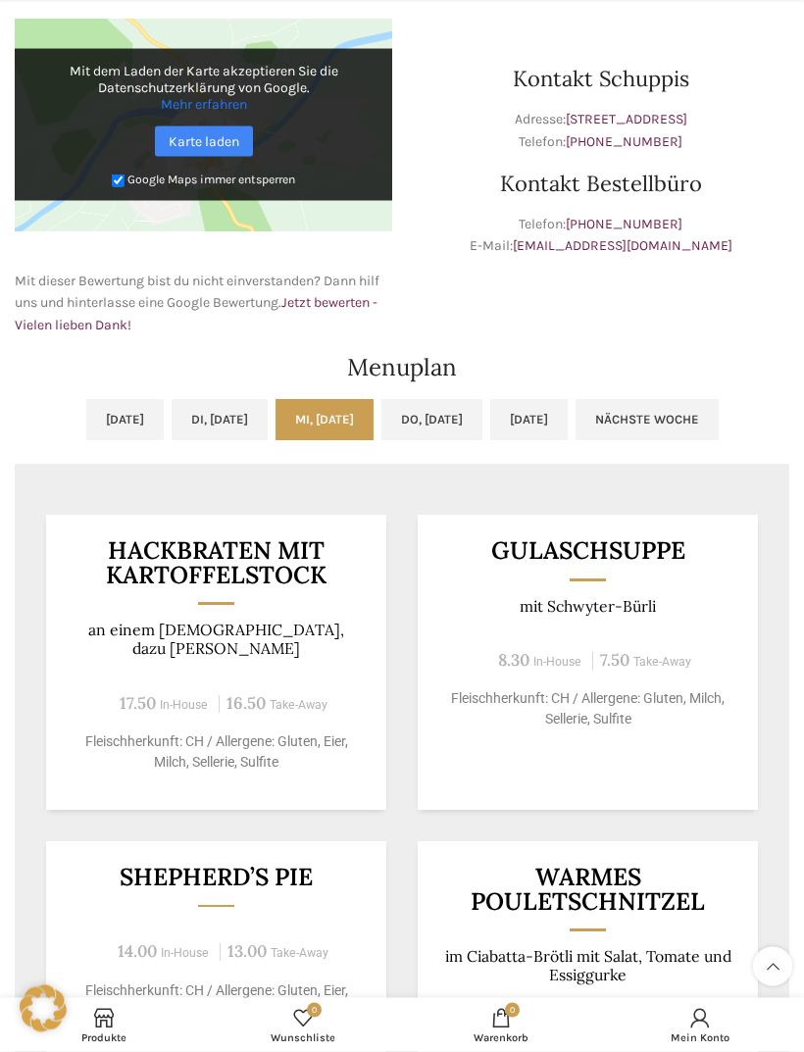 The width and height of the screenshot is (804, 1052). Describe the element at coordinates (588, 607) in the screenshot. I see `p: mit Schwyter-Bürli` at that location.